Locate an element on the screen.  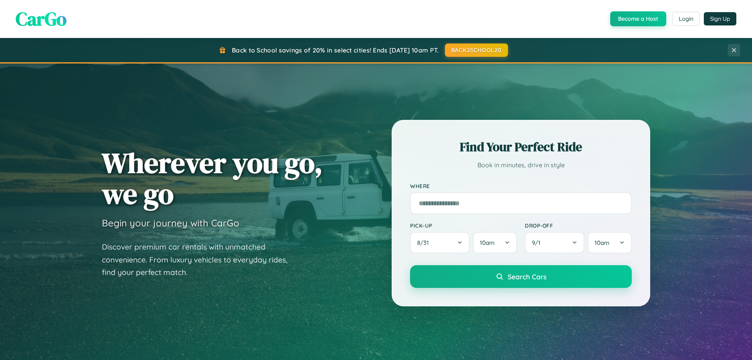
p: Book in minutes, drive in style is located at coordinates (521, 165).